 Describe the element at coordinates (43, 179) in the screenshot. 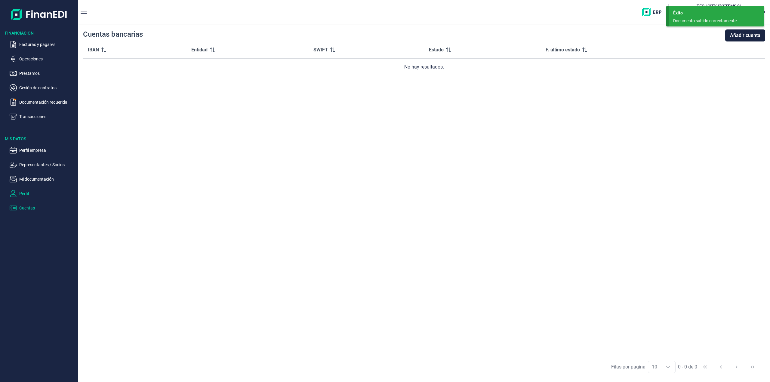

I see `button: Mi documentación` at that location.